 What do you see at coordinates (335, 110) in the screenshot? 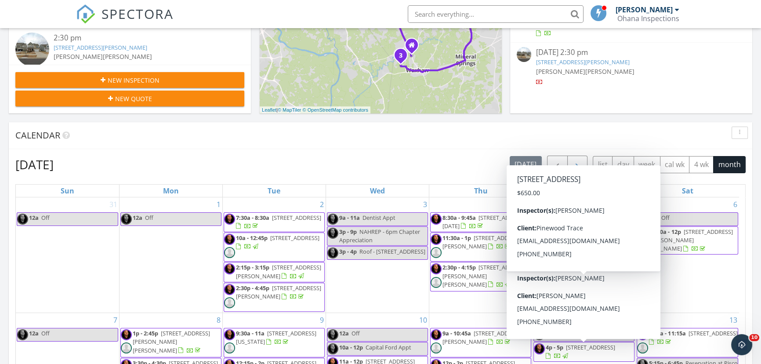
I see `a: © OpenStreetMap contributors` at bounding box center [335, 110].